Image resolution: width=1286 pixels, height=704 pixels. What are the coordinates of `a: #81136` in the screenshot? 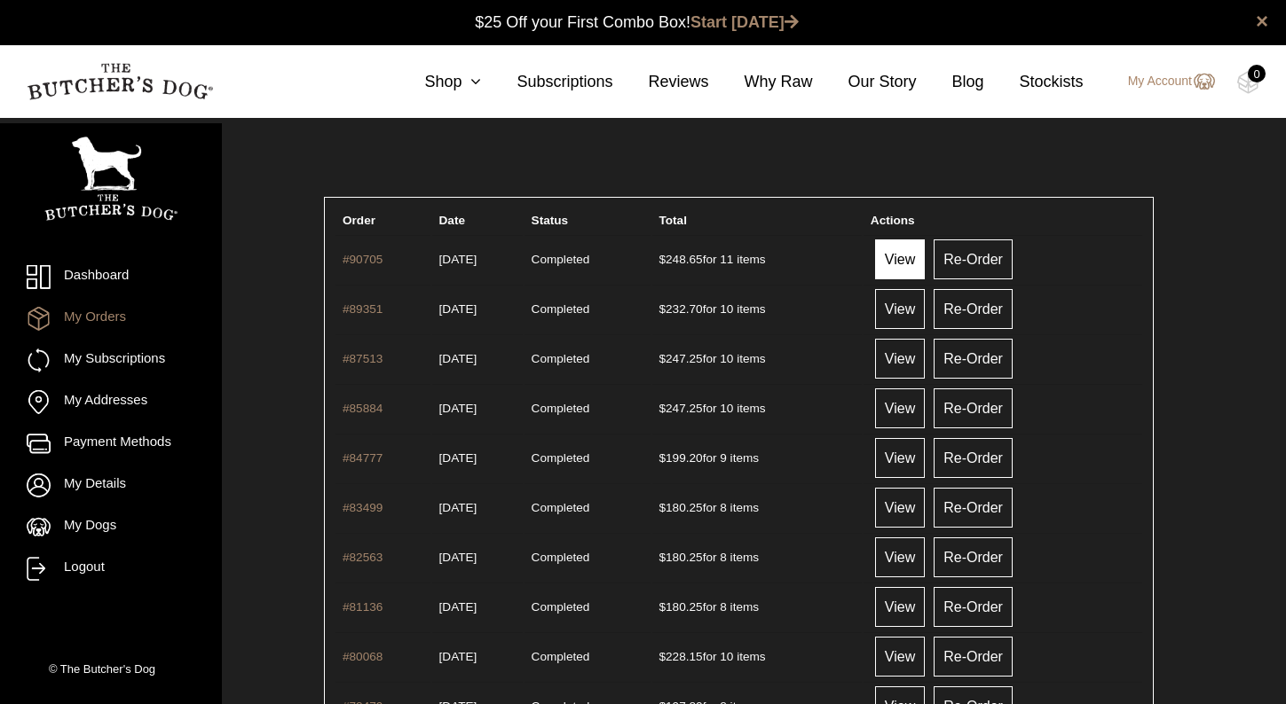 It's located at (362, 607).